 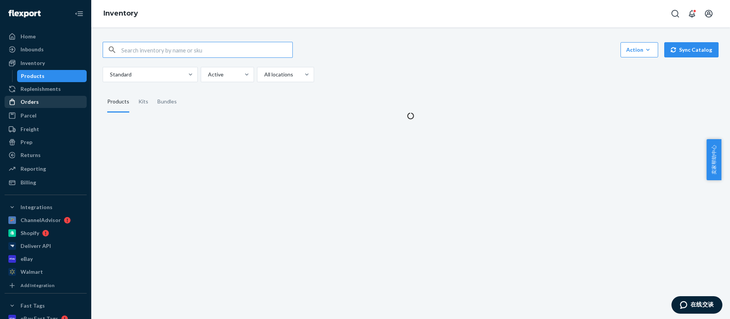 What do you see at coordinates (109, 74) in the screenshot?
I see `input: Standard` at bounding box center [109, 74].